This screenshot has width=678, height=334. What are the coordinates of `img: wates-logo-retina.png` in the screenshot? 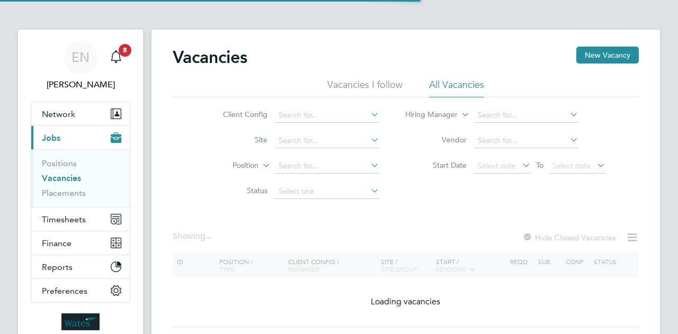 It's located at (80, 322).